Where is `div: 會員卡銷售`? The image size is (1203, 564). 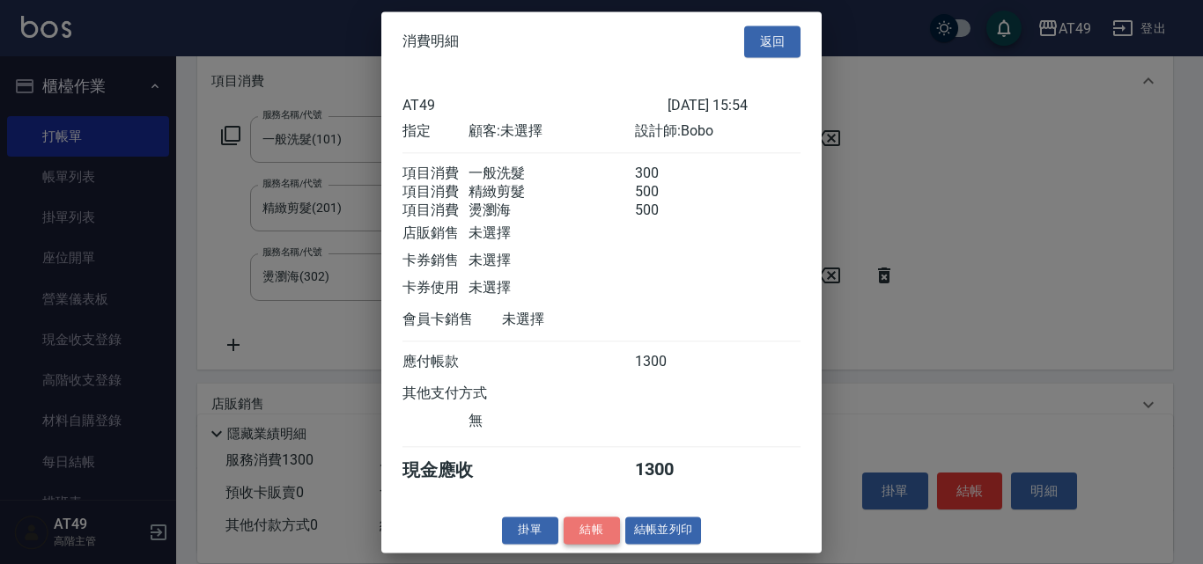 div: 會員卡銷售 is located at coordinates (452, 320).